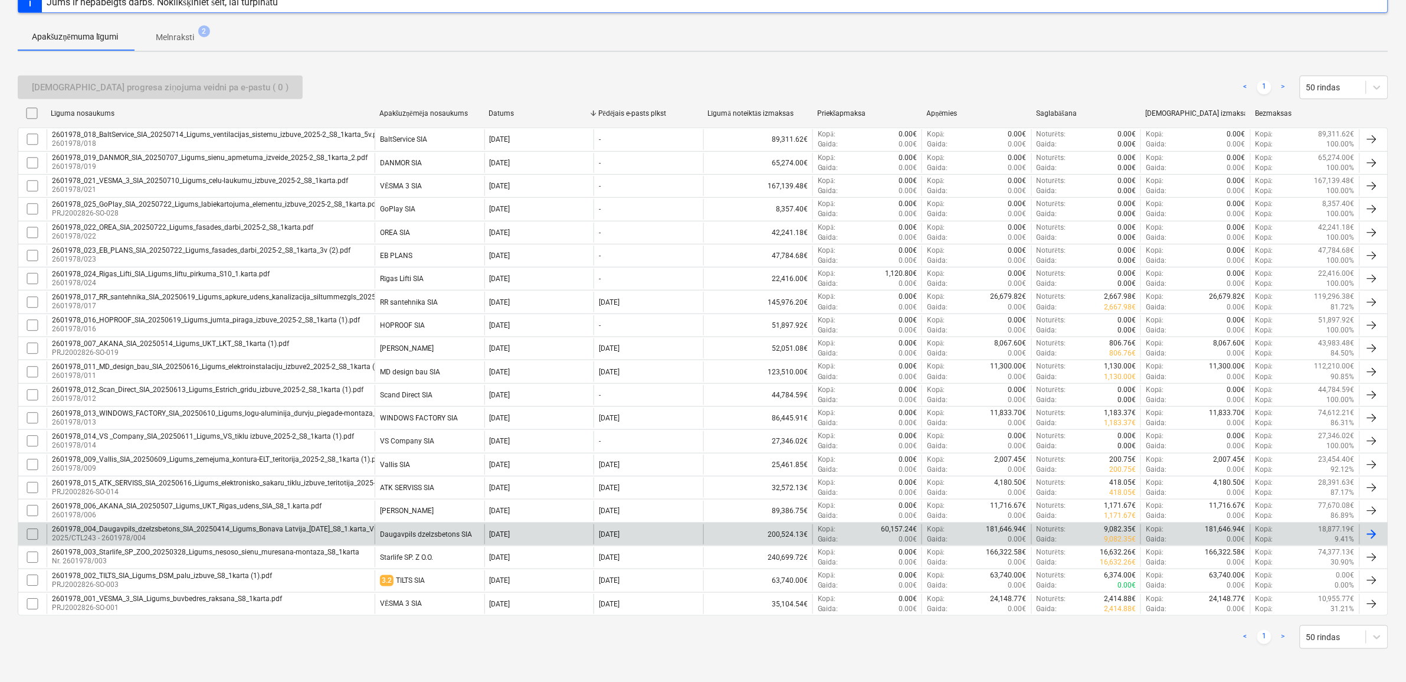 This screenshot has height=682, width=1406. I want to click on div: 42,241.18€, so click(758, 233).